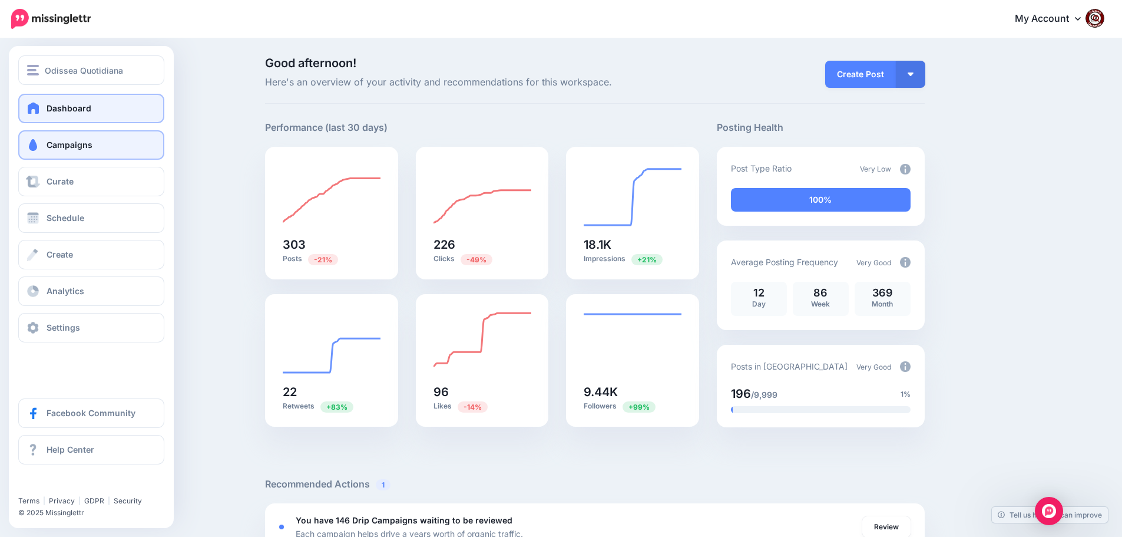 This screenshot has width=1122, height=537. Describe the element at coordinates (383, 484) in the screenshot. I see `span: 1` at that location.